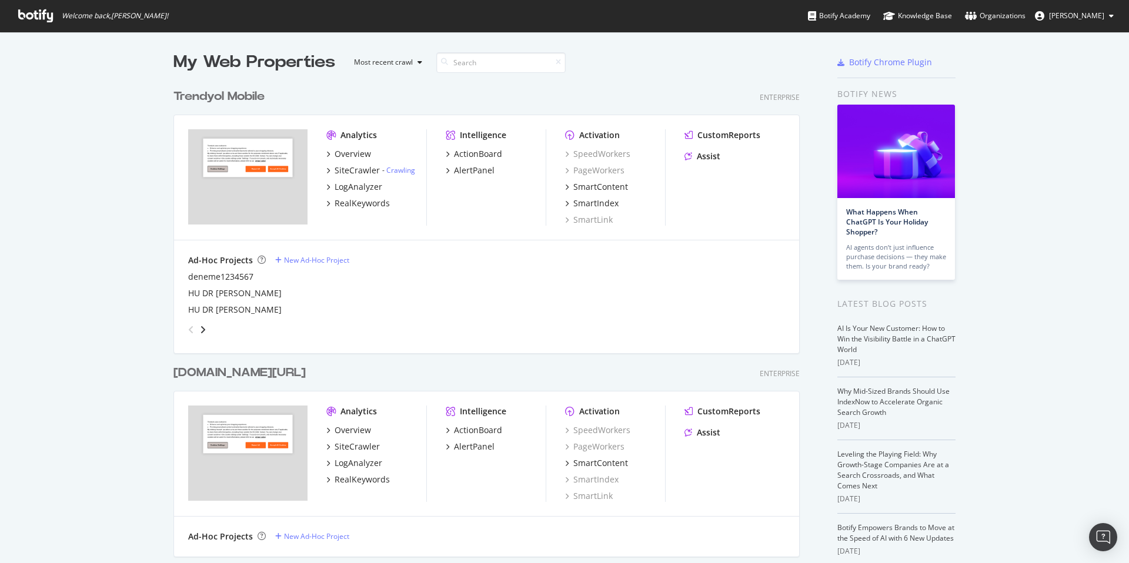  I want to click on div: angle-left, so click(191, 330).